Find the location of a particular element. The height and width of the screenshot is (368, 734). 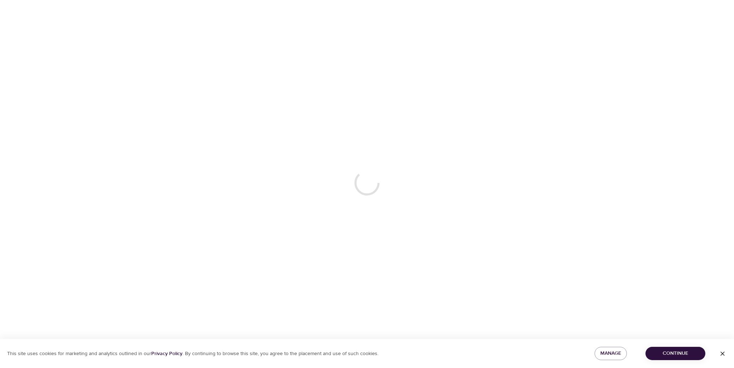

span: Manage is located at coordinates (611, 353).